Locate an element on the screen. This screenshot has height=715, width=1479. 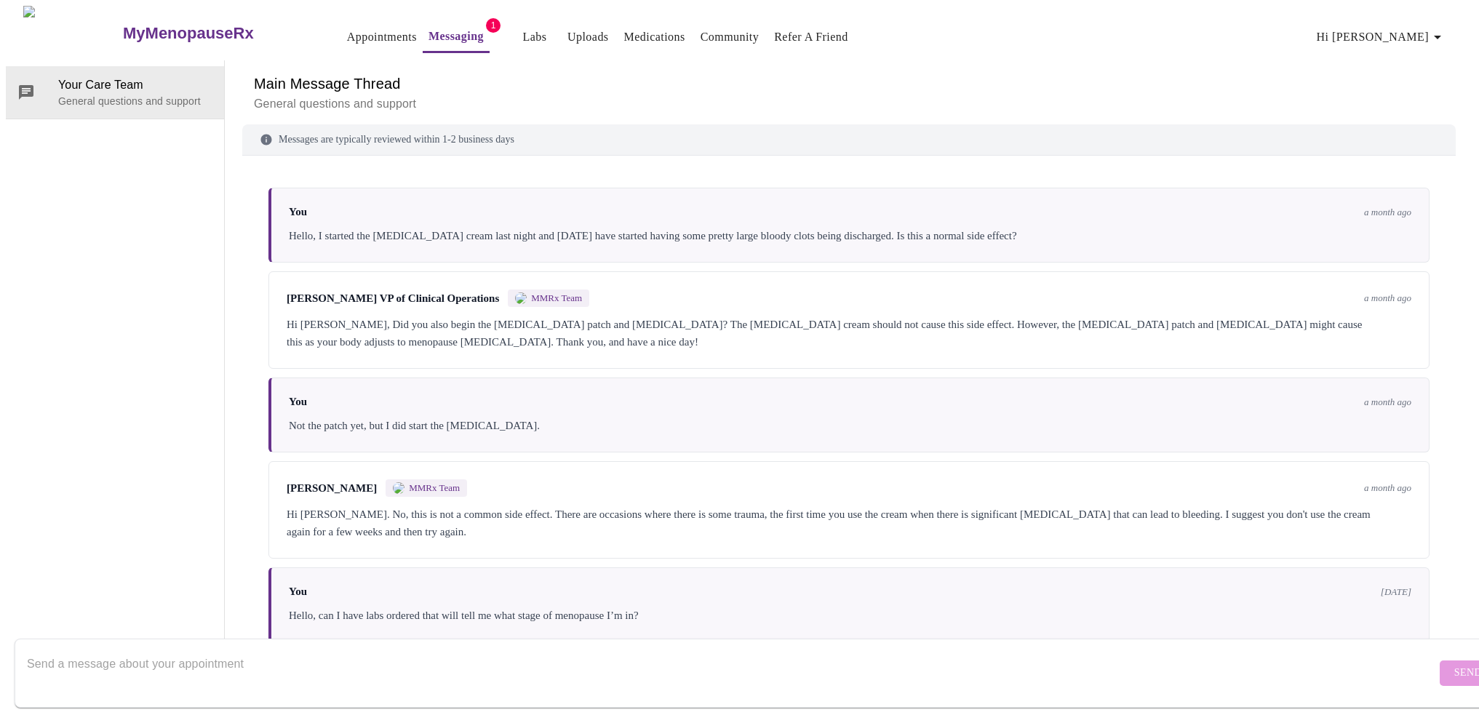
button: Labs is located at coordinates (535, 37).